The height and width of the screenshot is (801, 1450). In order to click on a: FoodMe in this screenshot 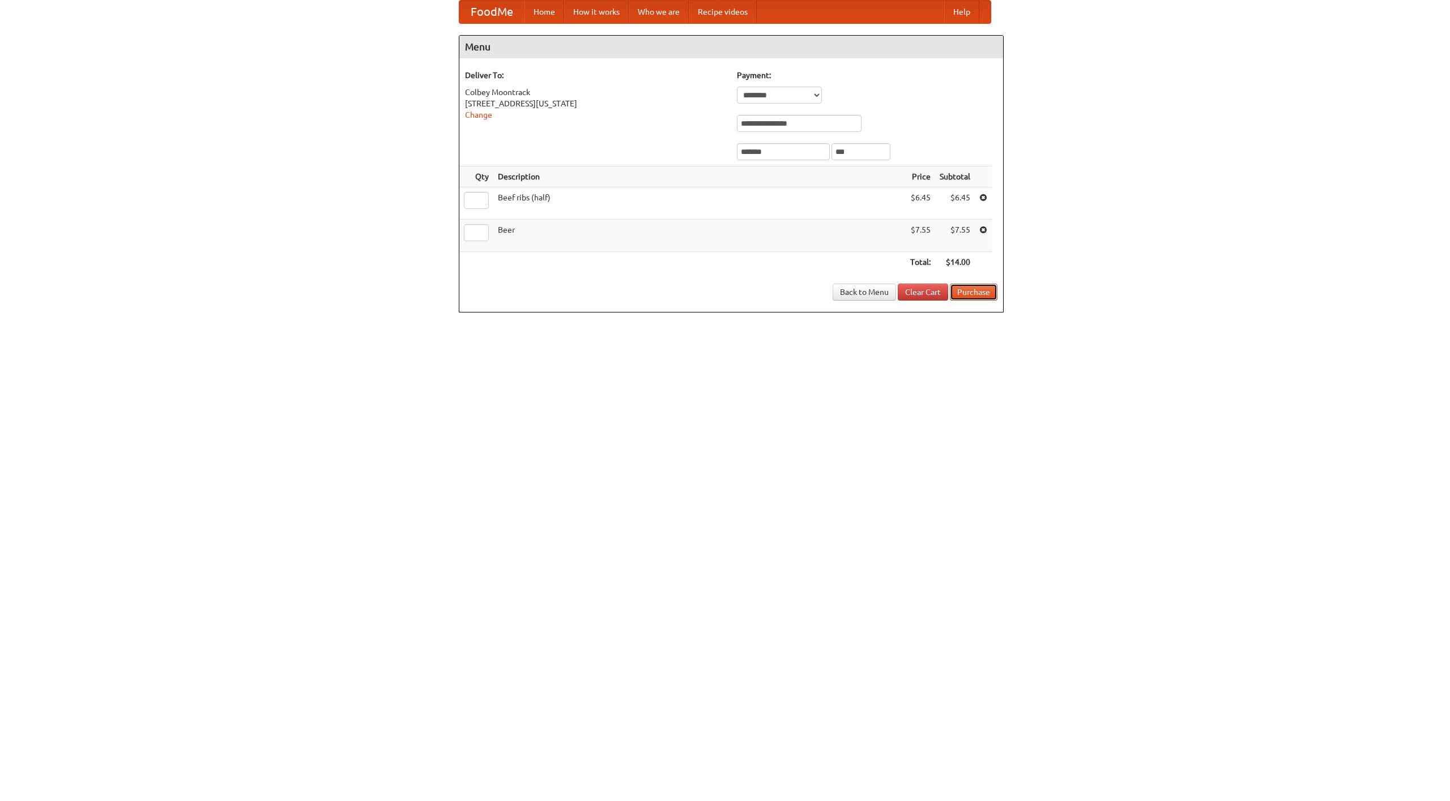, I will do `click(492, 12)`.